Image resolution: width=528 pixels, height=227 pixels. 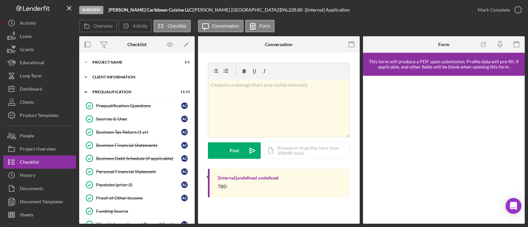 I want to click on button: Sheets, so click(x=40, y=215).